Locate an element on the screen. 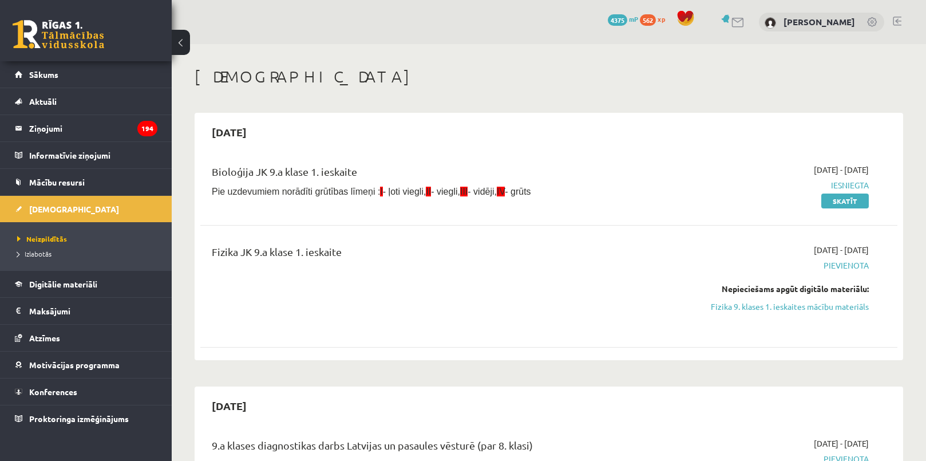 This screenshot has width=926, height=461. span: Sākums is located at coordinates (43, 74).